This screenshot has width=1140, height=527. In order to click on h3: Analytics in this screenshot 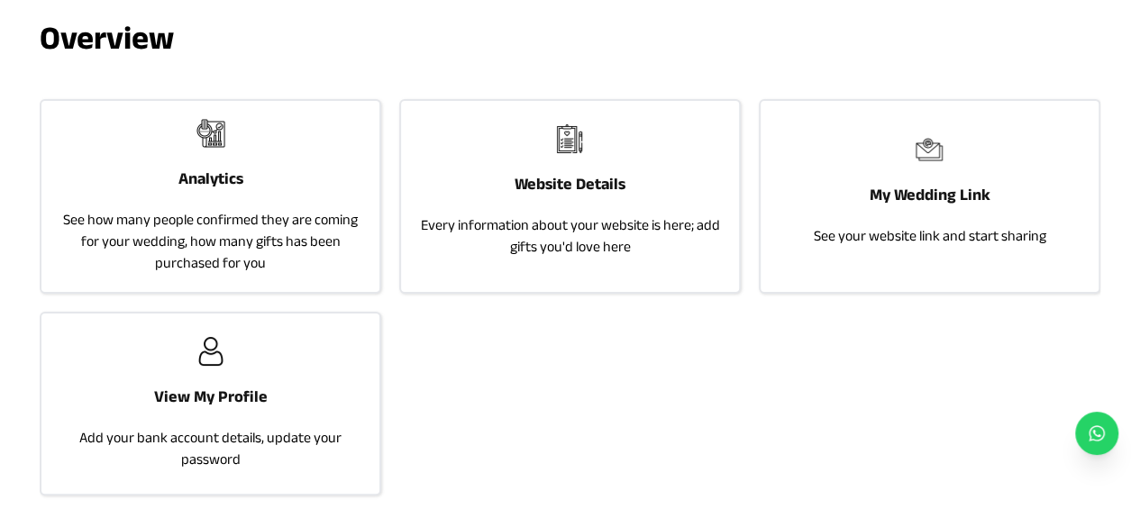, I will do `click(211, 178)`.